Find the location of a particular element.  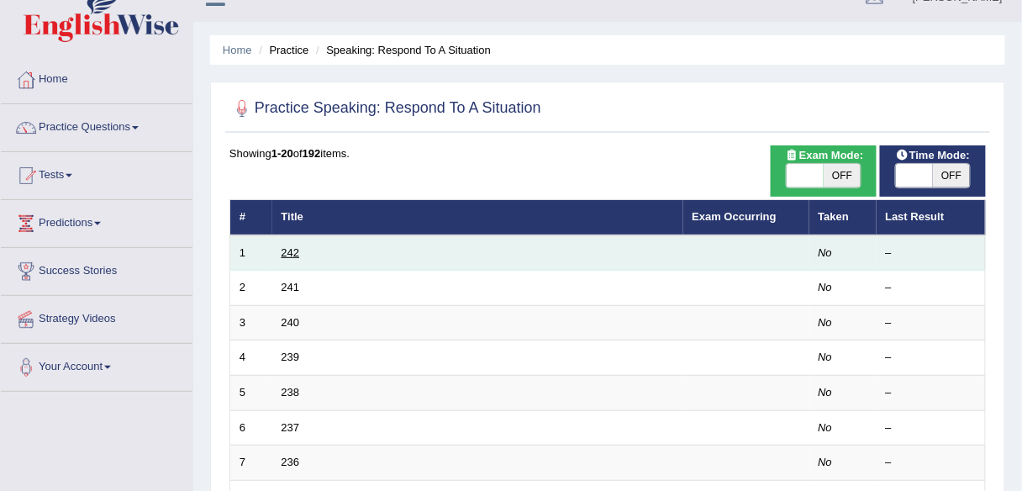

td: 2 is located at coordinates (251, 288).